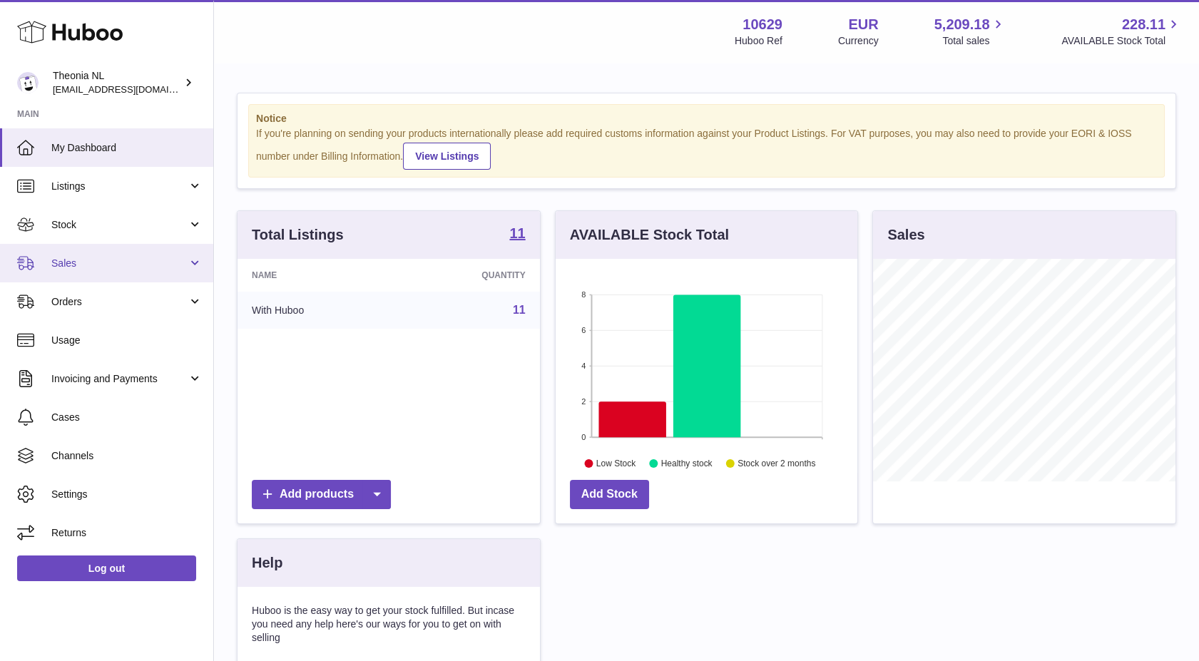  I want to click on a: View Listings, so click(447, 156).